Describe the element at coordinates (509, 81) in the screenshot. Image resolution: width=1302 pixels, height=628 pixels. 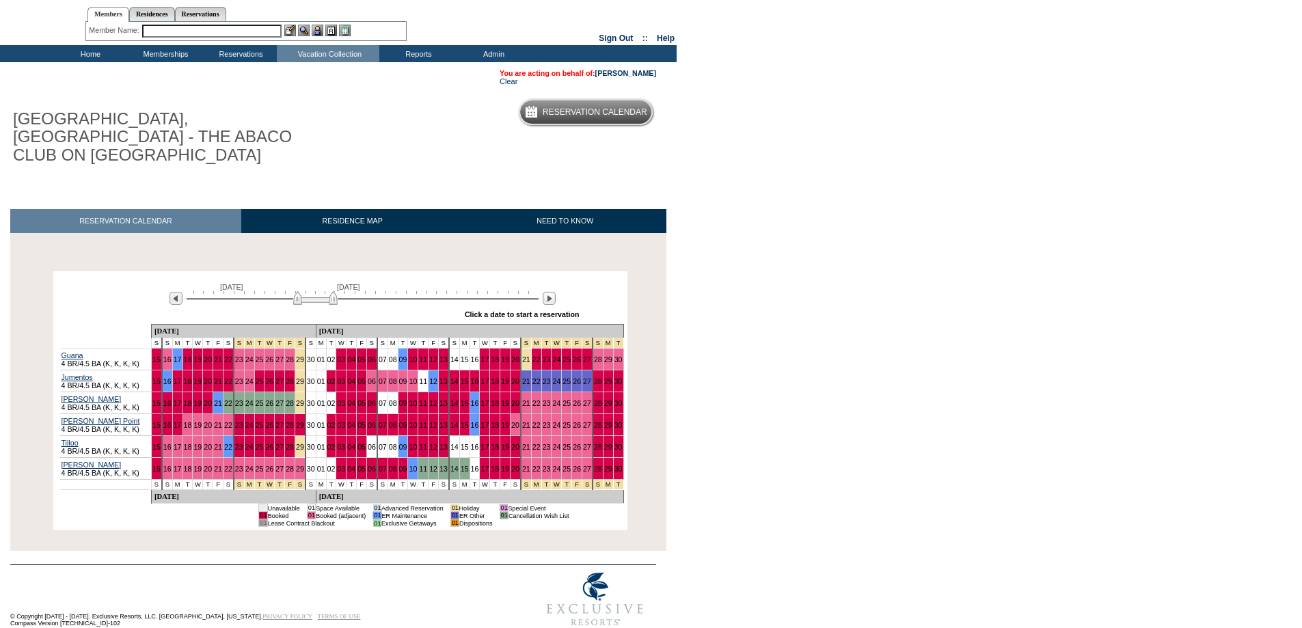
I see `a: Clear` at that location.